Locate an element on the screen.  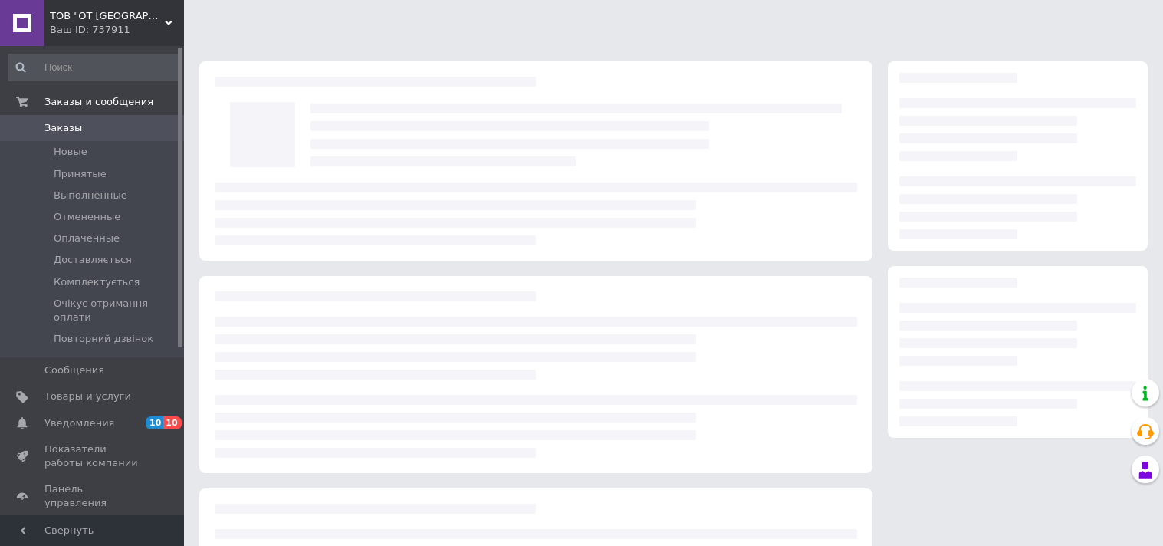
span: Принятые is located at coordinates (80, 174).